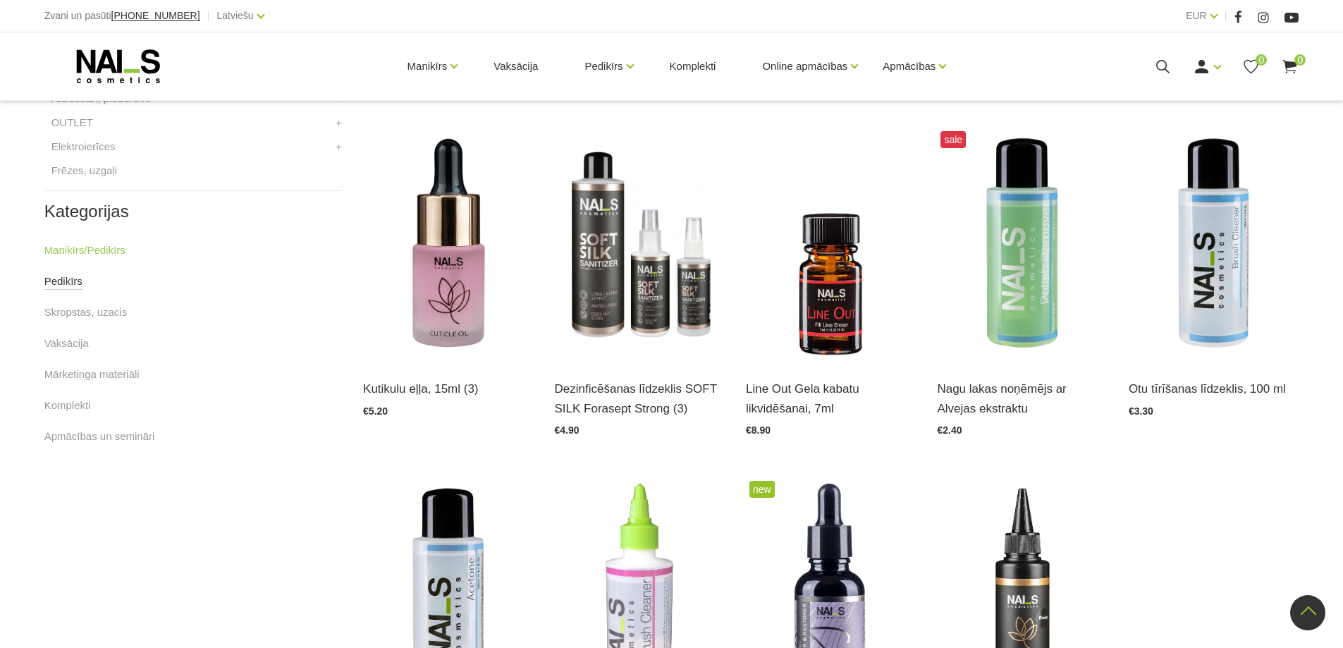 The height and width of the screenshot is (648, 1343). Describe the element at coordinates (1213, 245) in the screenshot. I see `img: Īpaši saudzīgs līdzeklis otu tīrīšanai, kas ātri atbrīvo otas no akrila krāsām, gēla un gēllakāmT...` at that location.